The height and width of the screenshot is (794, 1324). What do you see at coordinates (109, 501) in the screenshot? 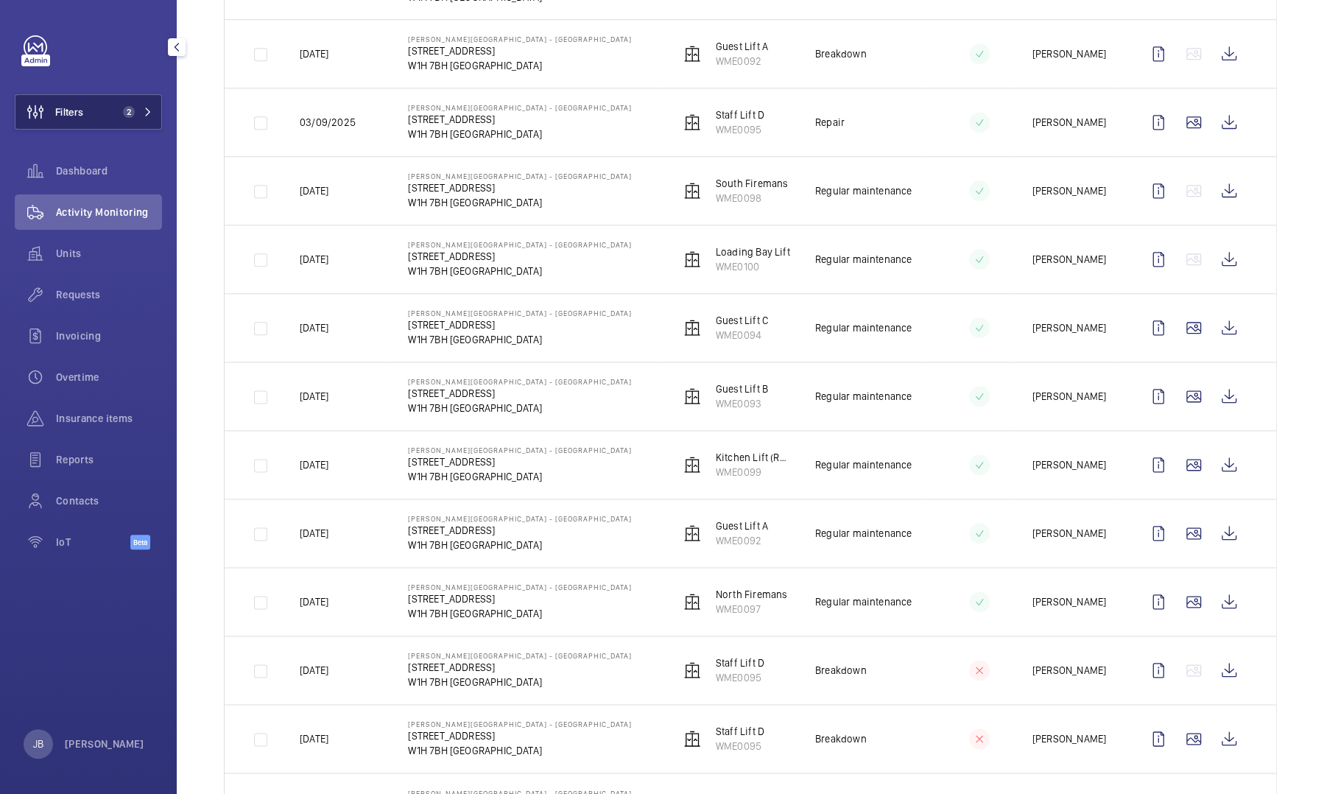
I see `span: Contacts` at bounding box center [109, 501].